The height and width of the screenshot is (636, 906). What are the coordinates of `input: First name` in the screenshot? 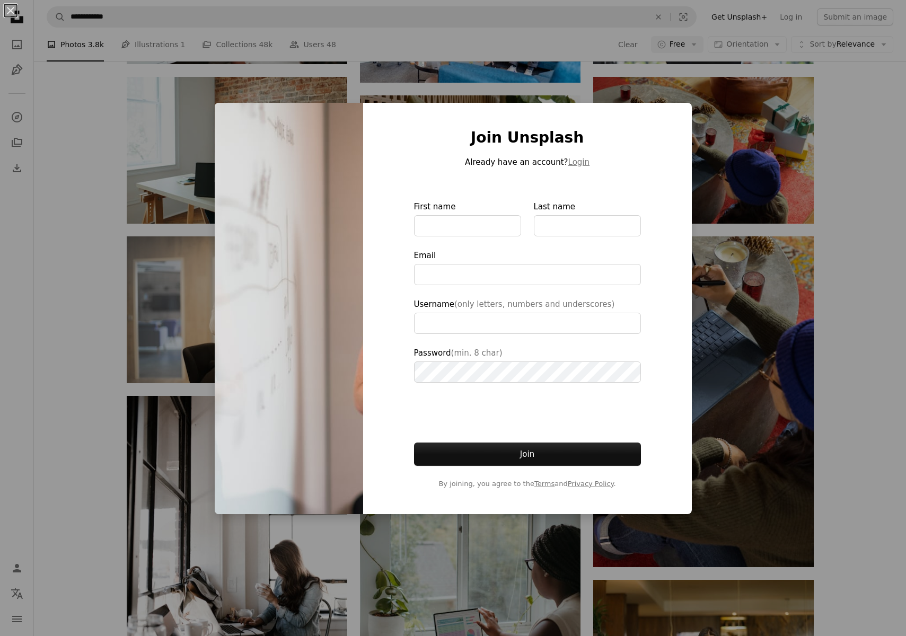 It's located at (468, 226).